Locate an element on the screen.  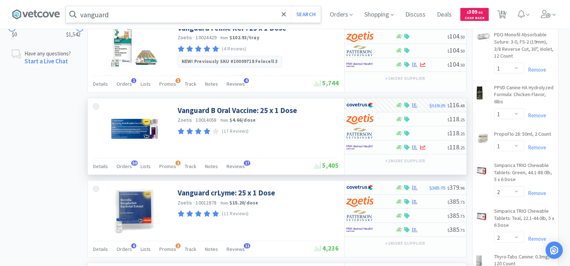
strong: $4.66 / dose is located at coordinates (243, 120).